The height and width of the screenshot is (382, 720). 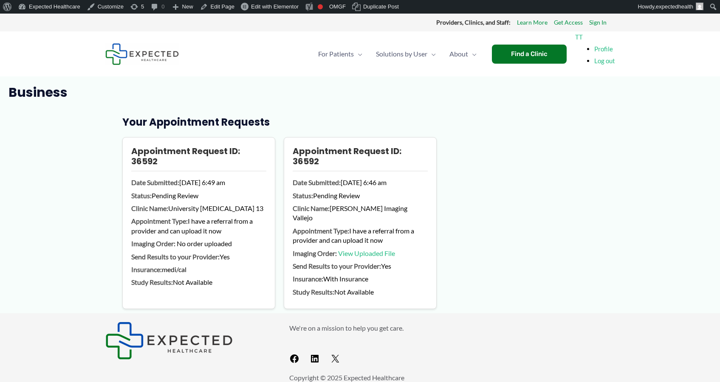 What do you see at coordinates (199, 270) in the screenshot?
I see `p: medi/cal` at bounding box center [199, 270].